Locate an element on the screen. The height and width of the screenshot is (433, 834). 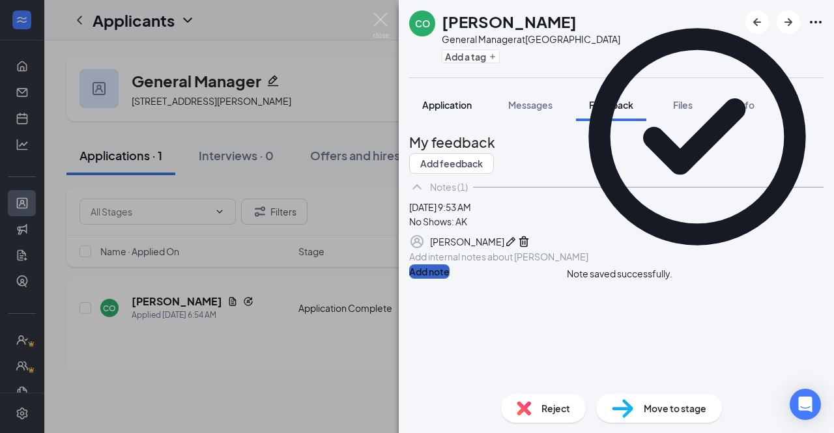
div: Note saved successfully. is located at coordinates (620, 274).